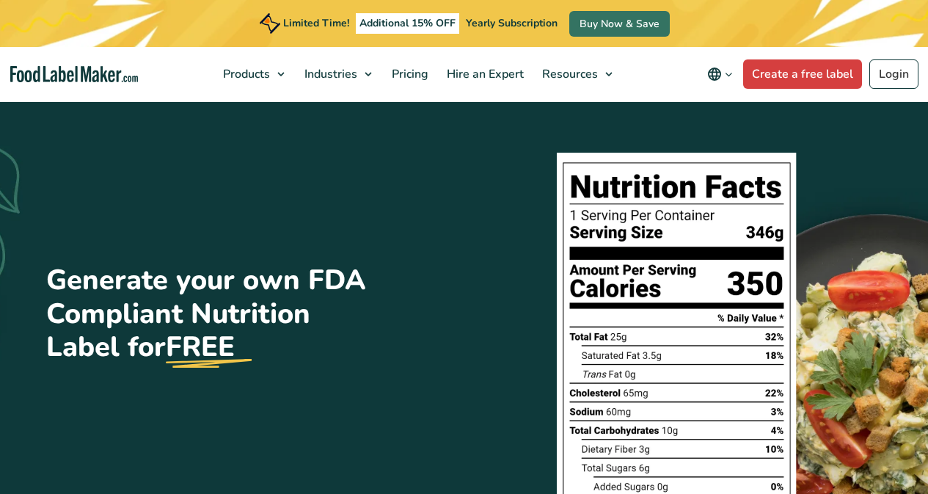 The height and width of the screenshot is (494, 928). What do you see at coordinates (245, 74) in the screenshot?
I see `span: Products` at bounding box center [245, 74].